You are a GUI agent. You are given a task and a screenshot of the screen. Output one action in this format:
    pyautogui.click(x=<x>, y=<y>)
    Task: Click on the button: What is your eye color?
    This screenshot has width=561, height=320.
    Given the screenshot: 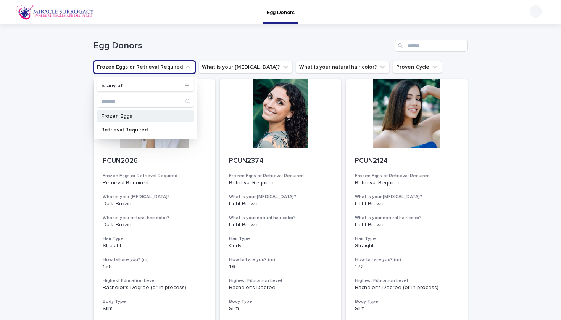 What is the action you would take?
    pyautogui.click(x=245, y=67)
    